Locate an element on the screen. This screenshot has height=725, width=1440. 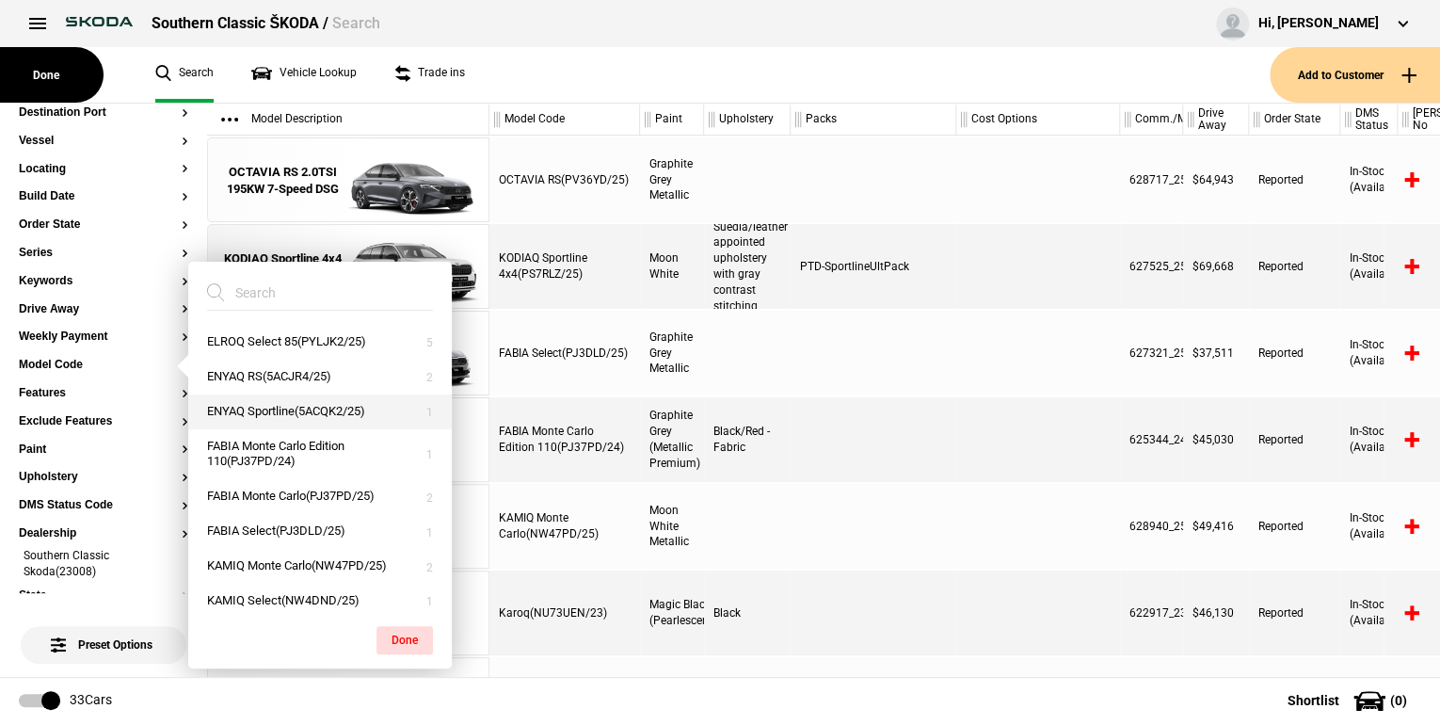
div: 628940_25 is located at coordinates (1151, 526).